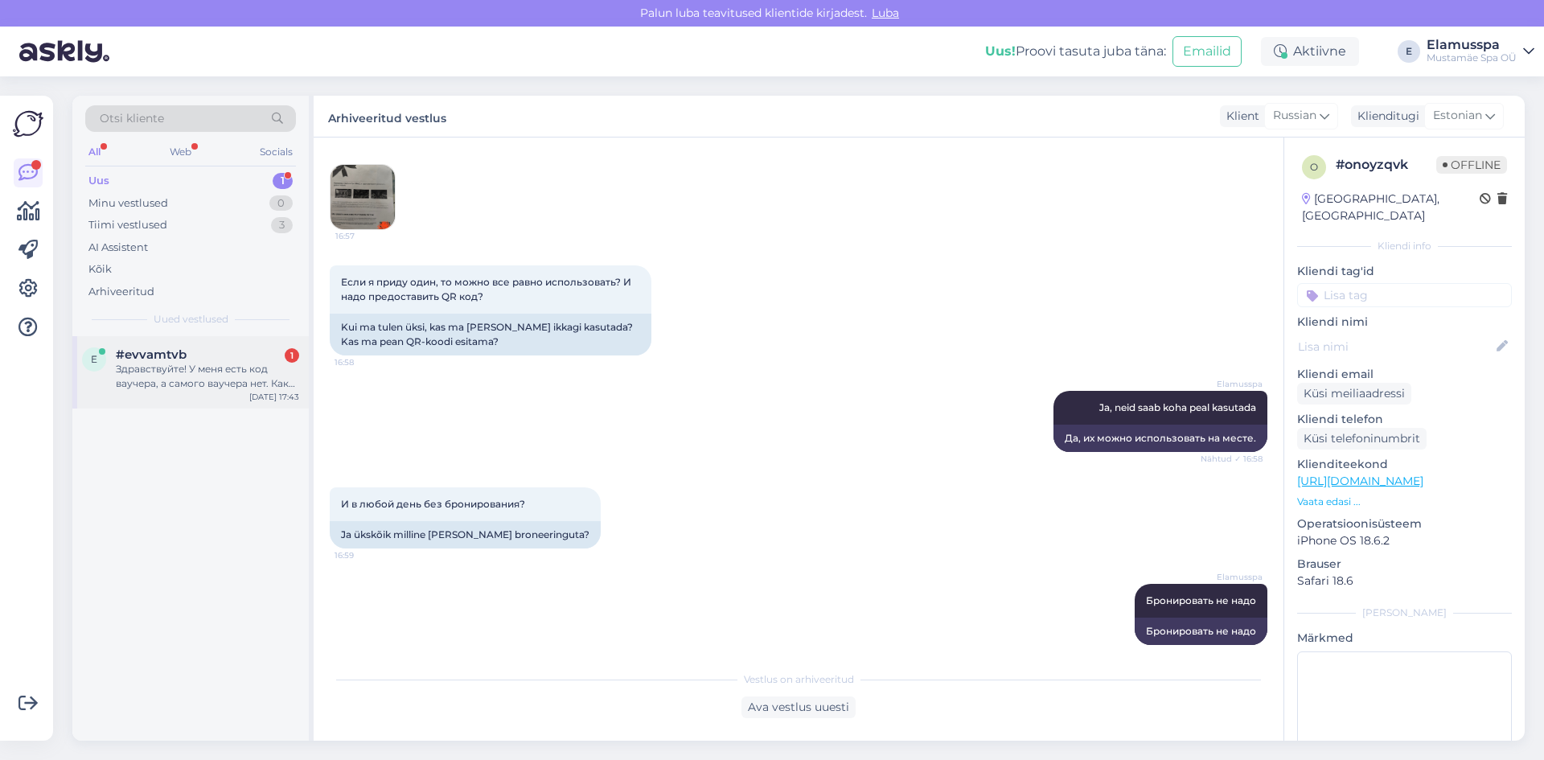 This screenshot has height=760, width=1544. I want to click on span: #evvamtvb, so click(151, 355).